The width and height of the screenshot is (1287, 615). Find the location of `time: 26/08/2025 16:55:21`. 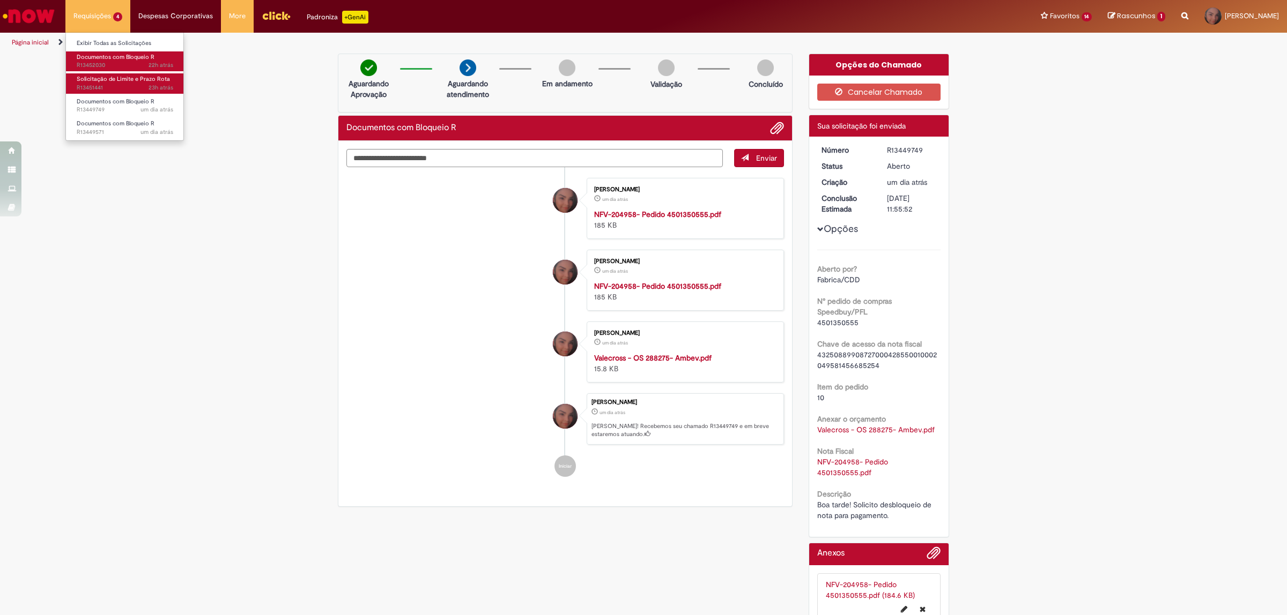

time: 26/08/2025 16:55:21 is located at coordinates (615, 271).